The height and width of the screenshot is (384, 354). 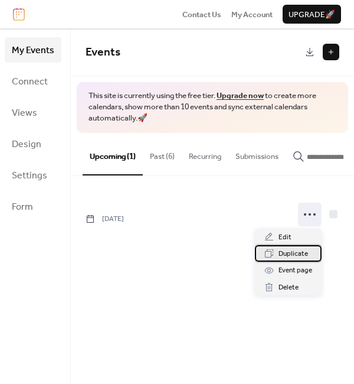 I want to click on span: My Events, so click(x=33, y=50).